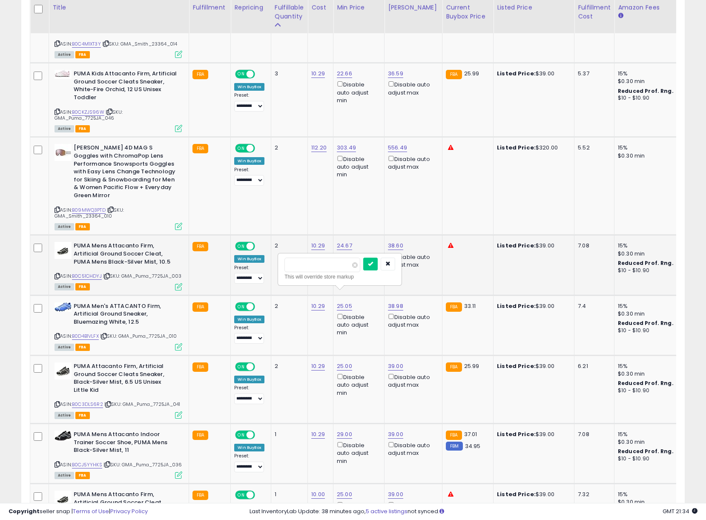 The height and width of the screenshot is (520, 706). Describe the element at coordinates (125, 379) in the screenshot. I see `b: PUMA Attacanto Firm, Artificial Ground Soccer Cleats Sneaker, Black-Silver Mist, 6.5 US Unisex Li...` at that location.